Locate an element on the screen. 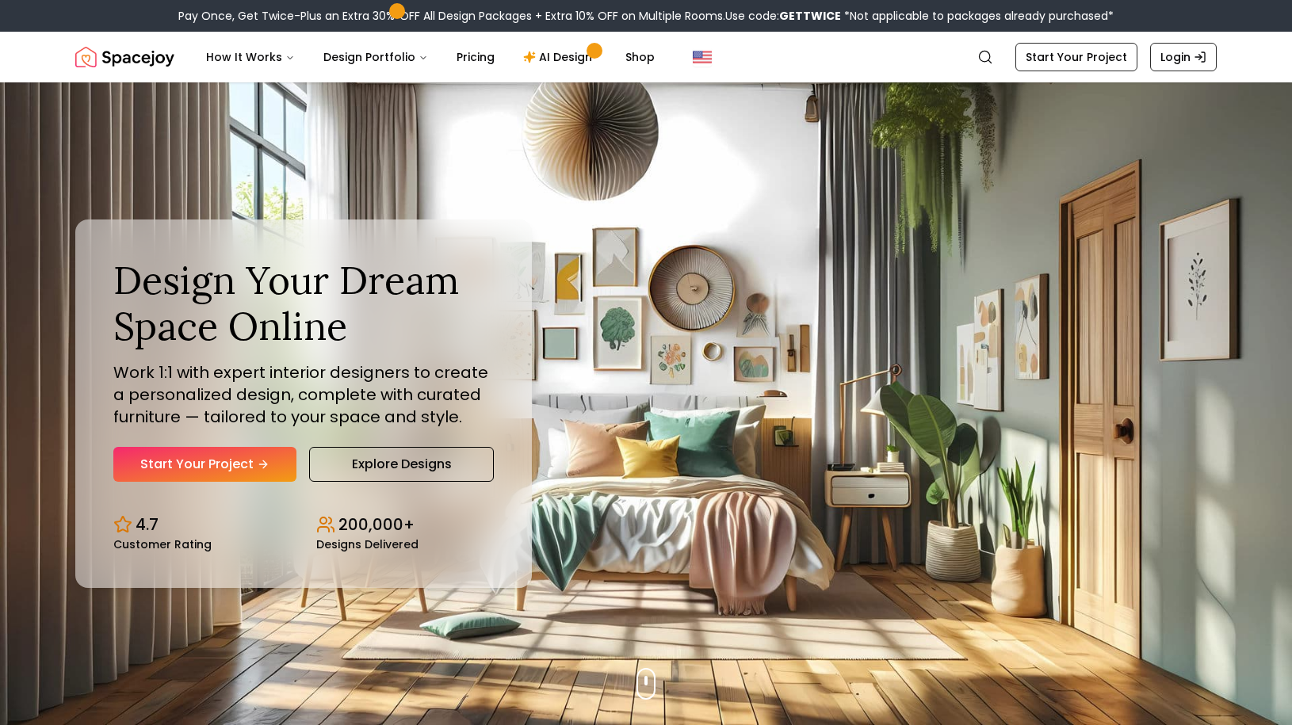 This screenshot has width=1292, height=725. div: Pay Once, Get Twice-Plus an Extra 30% OFF All Design Packages + Extra 10% OFF on Multiple Rooms. is located at coordinates (646, 16).